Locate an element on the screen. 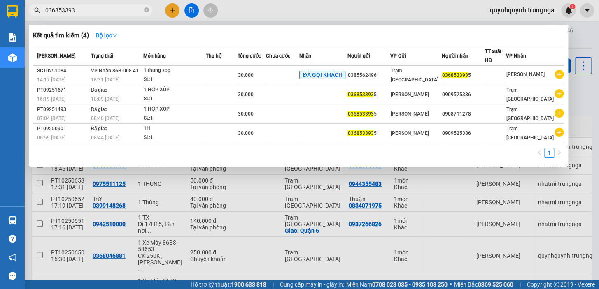  button: left is located at coordinates (539, 153).